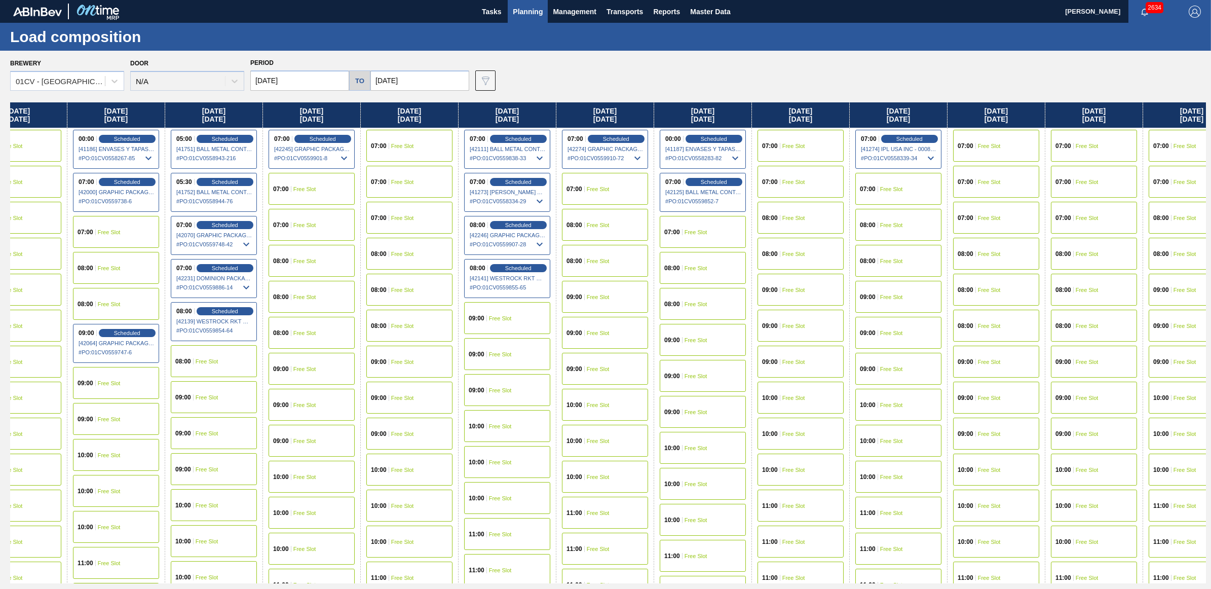  I want to click on img: TNhmsLtSVTkK8tSr43FrP2fwEKptu5GPRR3wAAAABJRU5ErkJggg==, so click(38, 12).